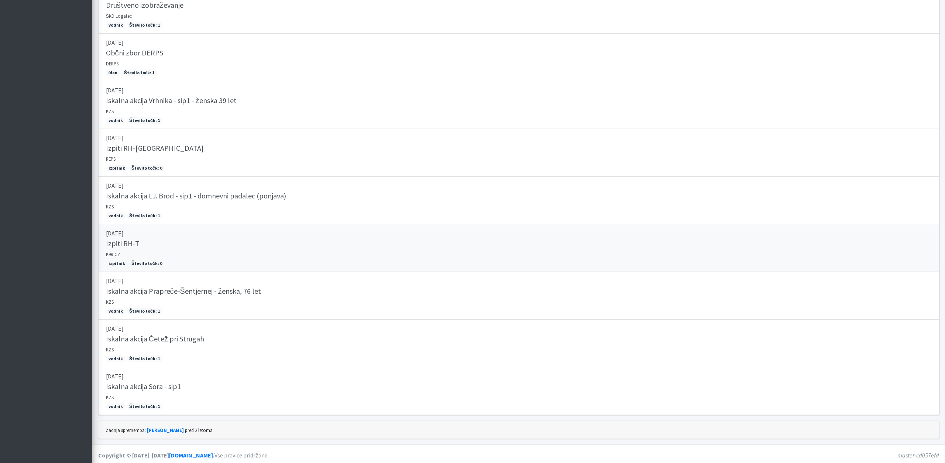  Describe the element at coordinates (155, 339) in the screenshot. I see `h5: Iskalna akcija Četež pri Strugah` at that location.